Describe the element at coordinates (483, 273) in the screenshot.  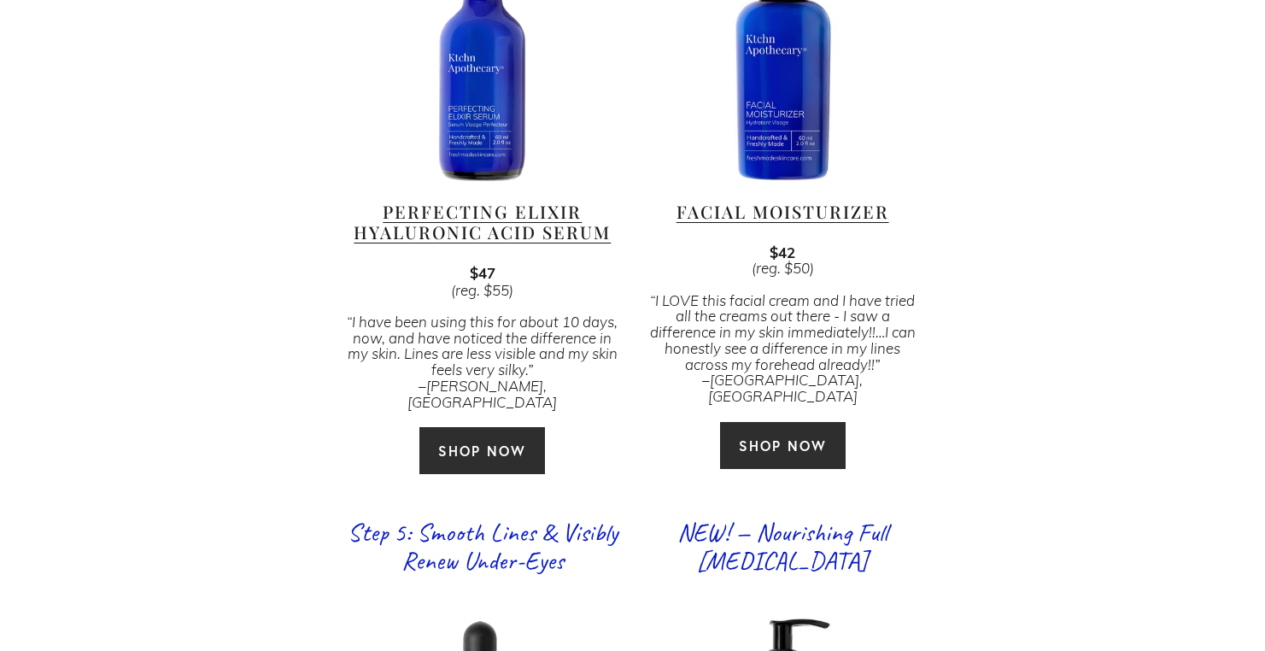
I see `strong: $47` at that location.